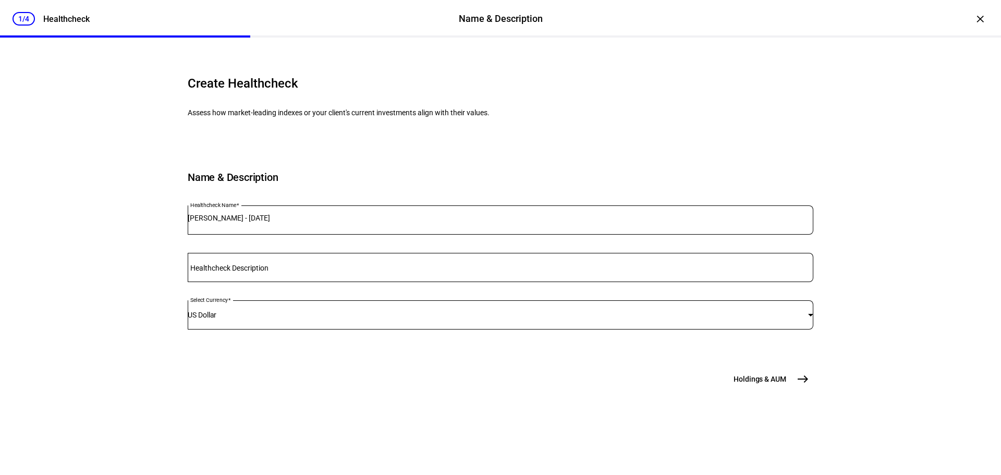 The image size is (1001, 475). Describe the element at coordinates (344, 83) in the screenshot. I see `h4: Create Healthcheck` at that location.